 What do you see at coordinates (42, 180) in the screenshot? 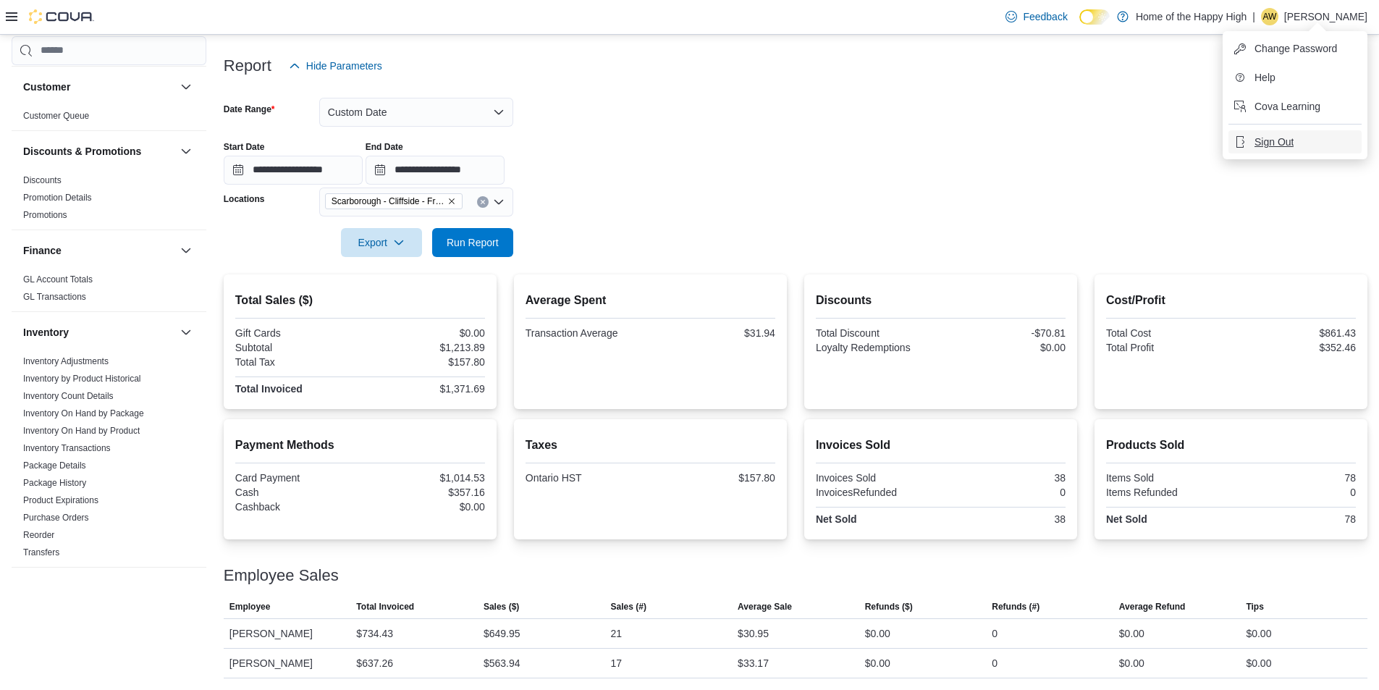
I see `a: Discounts` at bounding box center [42, 180].